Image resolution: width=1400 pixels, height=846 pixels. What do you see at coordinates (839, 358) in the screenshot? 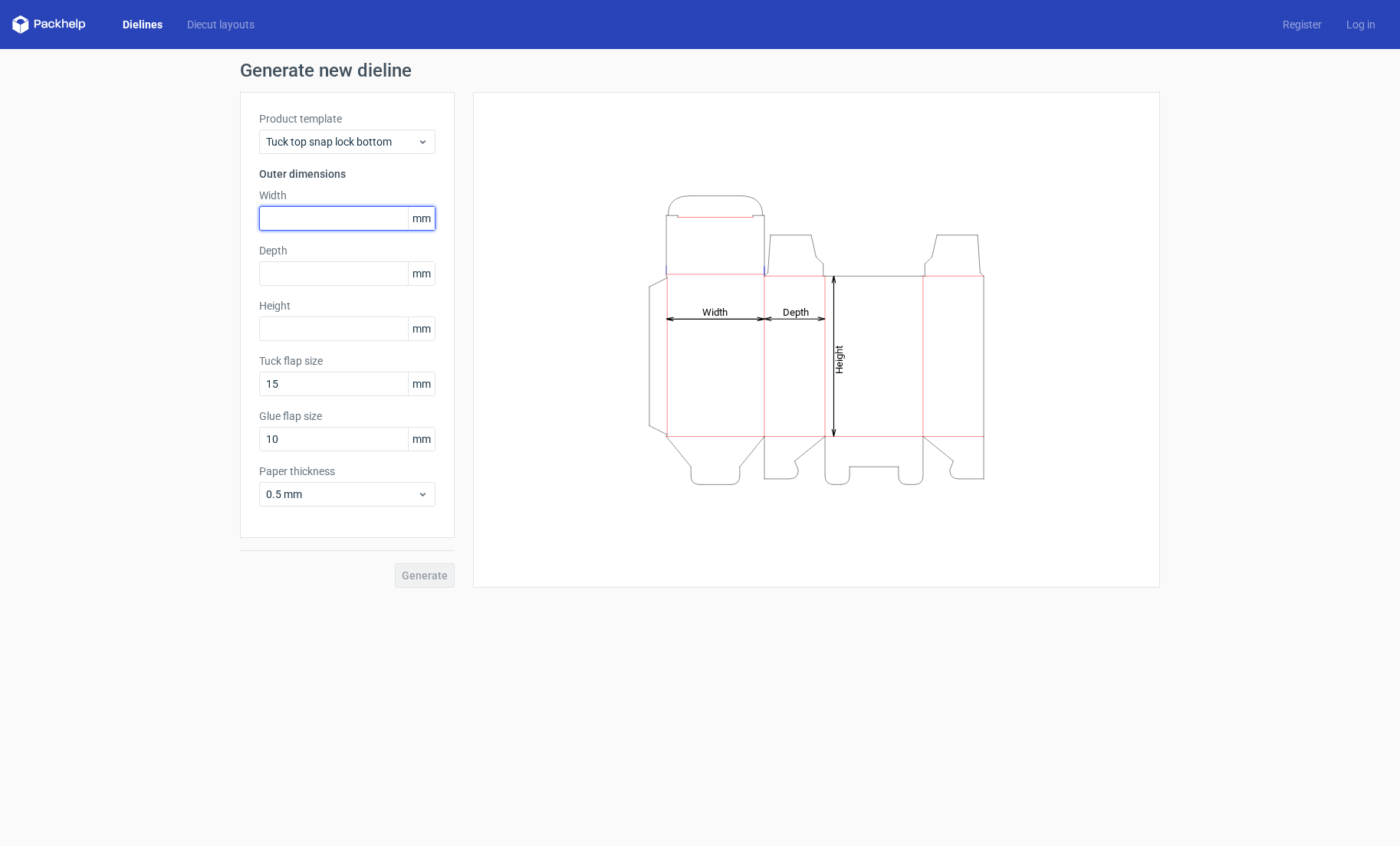
I see `tspan: Height` at bounding box center [839, 358].